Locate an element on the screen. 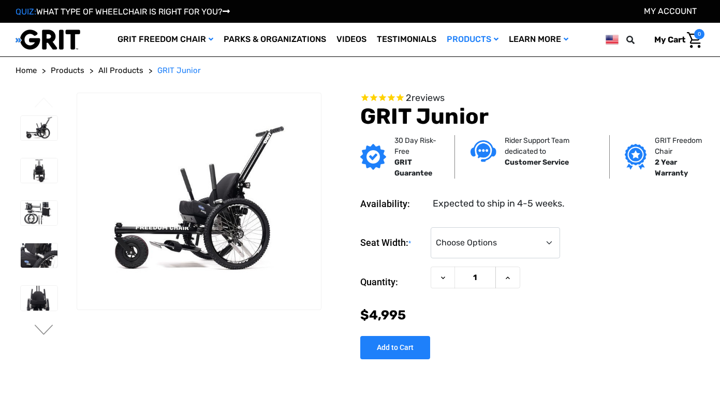  p: GRIT Freedom Chair is located at coordinates (681, 146).